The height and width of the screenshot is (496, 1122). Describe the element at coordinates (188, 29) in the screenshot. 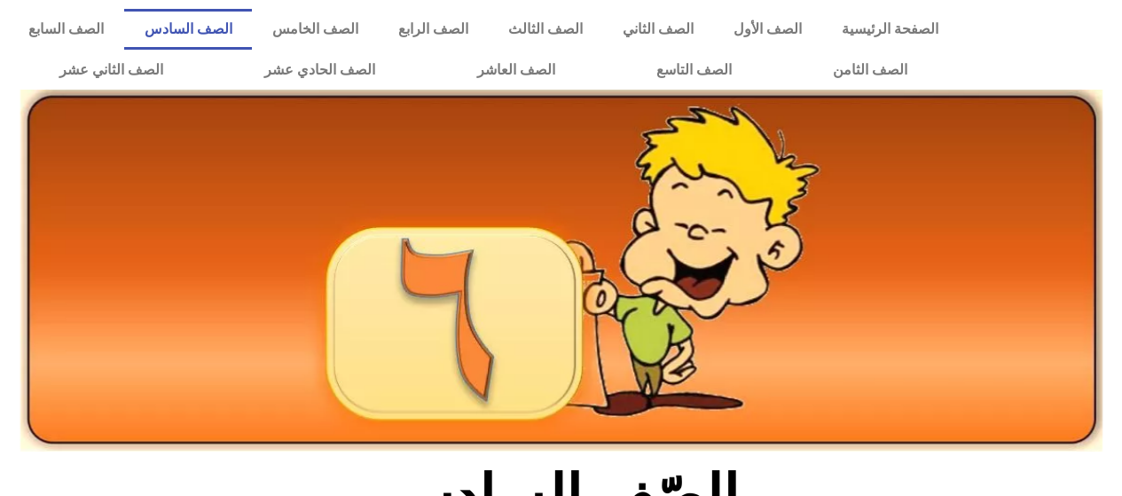

I see `a: الصف السادس` at that location.